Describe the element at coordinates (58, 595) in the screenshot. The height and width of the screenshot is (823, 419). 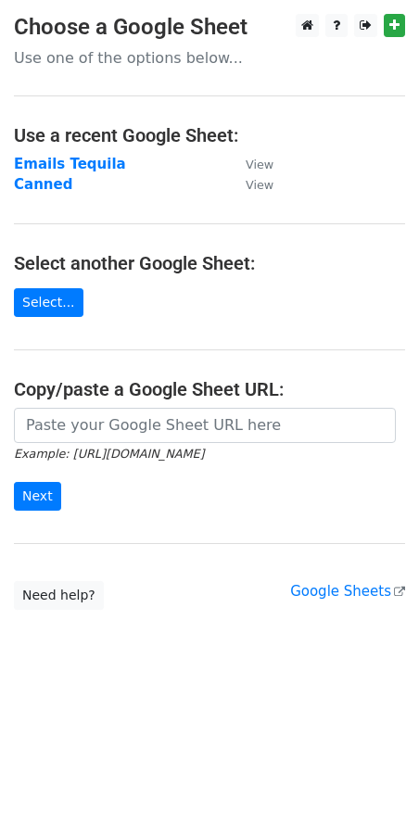
I see `a: Need help?` at that location.